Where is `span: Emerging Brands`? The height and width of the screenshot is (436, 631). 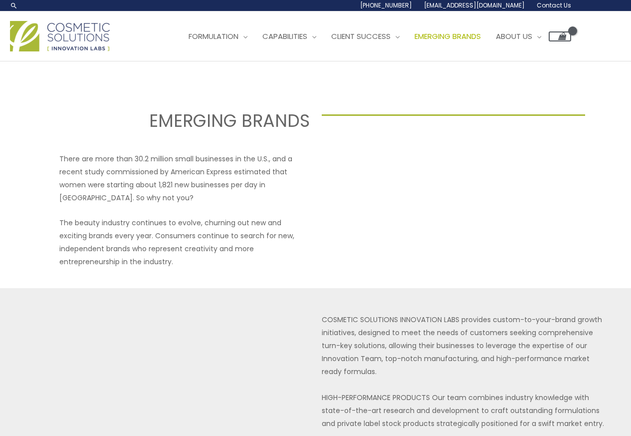 span: Emerging Brands is located at coordinates (448, 36).